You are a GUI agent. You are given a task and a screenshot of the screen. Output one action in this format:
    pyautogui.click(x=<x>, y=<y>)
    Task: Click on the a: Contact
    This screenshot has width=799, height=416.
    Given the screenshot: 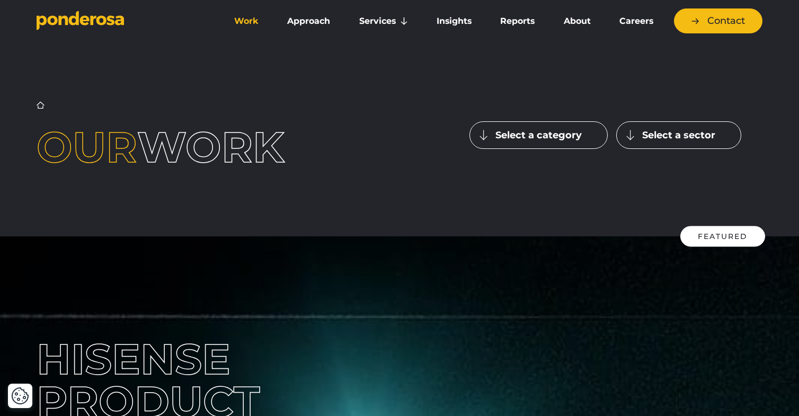 What is the action you would take?
    pyautogui.click(x=718, y=21)
    